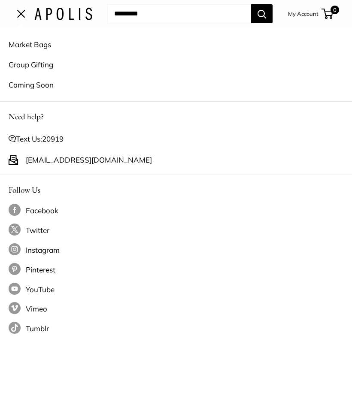 This screenshot has width=352, height=402. What do you see at coordinates (176, 250) in the screenshot?
I see `a: Follow us on Instagram` at bounding box center [176, 250].